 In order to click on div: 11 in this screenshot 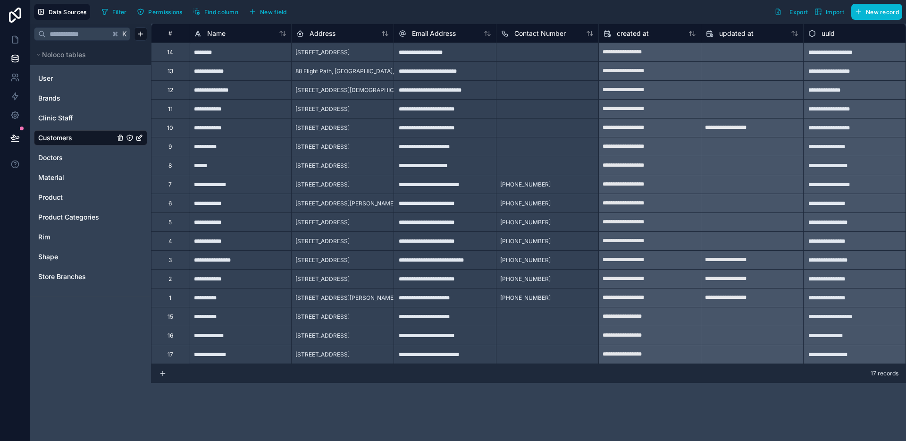, I will do `click(170, 109)`.